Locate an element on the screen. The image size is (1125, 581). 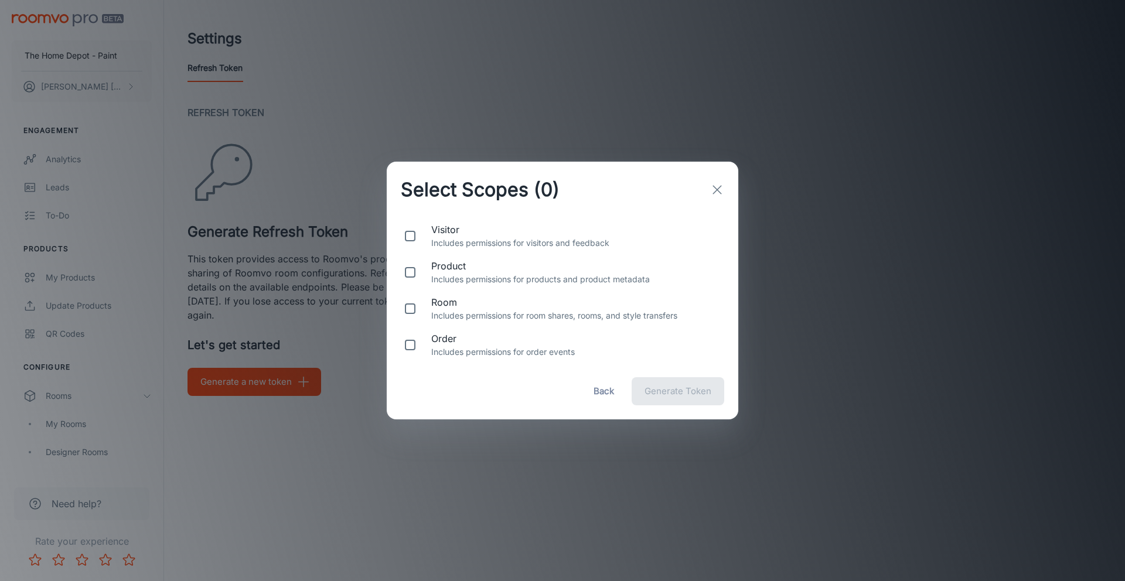
p: Includes permissions for visitors and feedback is located at coordinates (575, 243).